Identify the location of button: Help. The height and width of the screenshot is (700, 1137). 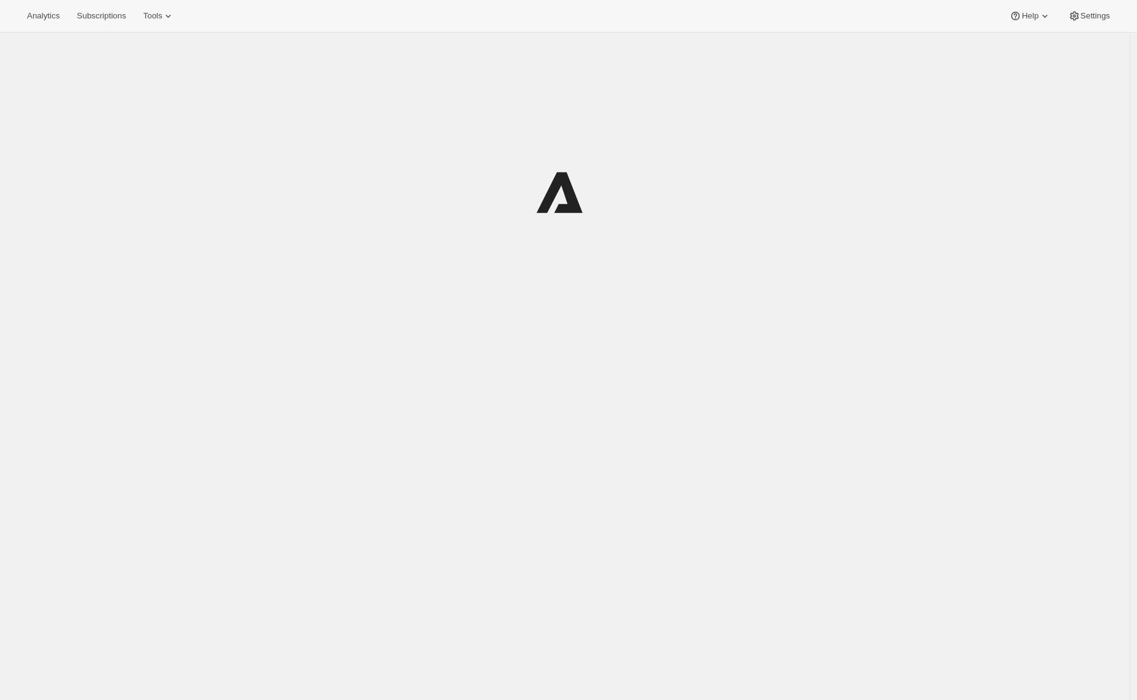
(1030, 16).